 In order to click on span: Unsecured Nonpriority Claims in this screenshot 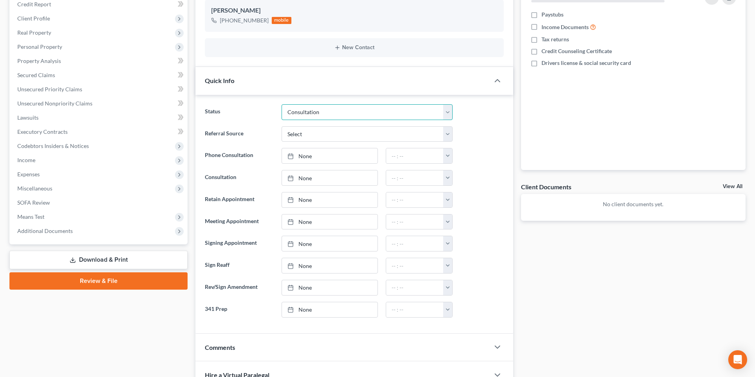, I will do `click(55, 103)`.